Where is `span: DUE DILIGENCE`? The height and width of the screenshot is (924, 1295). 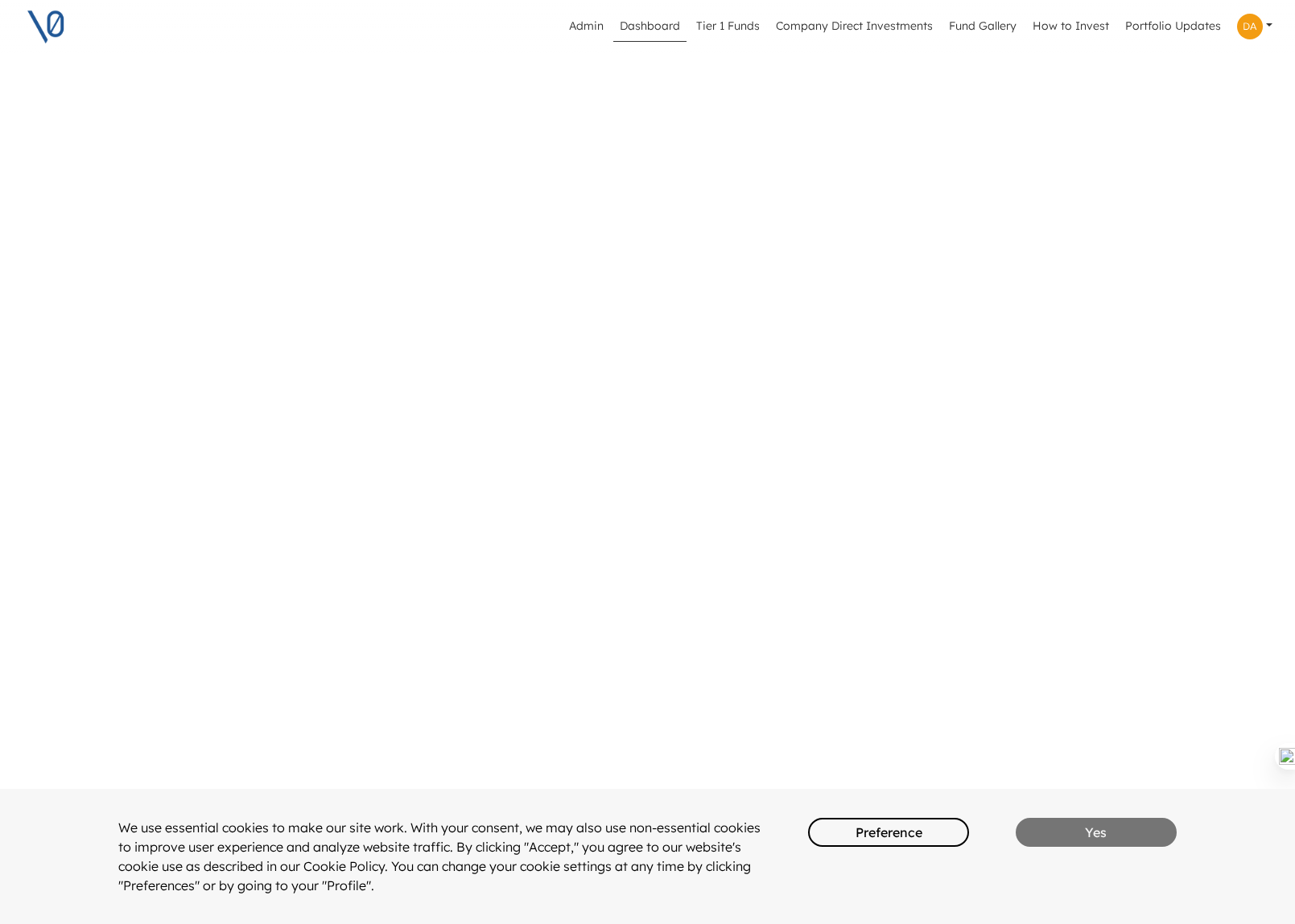 span: DUE DILIGENCE is located at coordinates (960, 238).